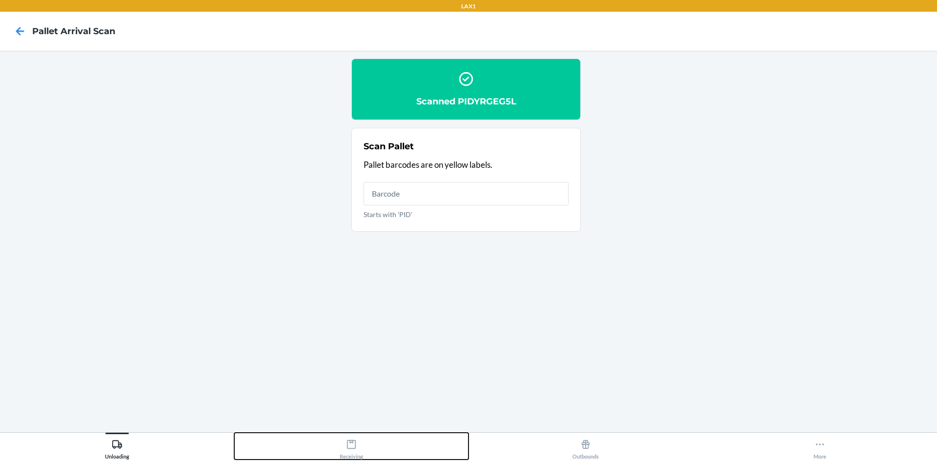 The image size is (937, 461). Describe the element at coordinates (466, 194) in the screenshot. I see `input: Starts with 'PID'` at that location.